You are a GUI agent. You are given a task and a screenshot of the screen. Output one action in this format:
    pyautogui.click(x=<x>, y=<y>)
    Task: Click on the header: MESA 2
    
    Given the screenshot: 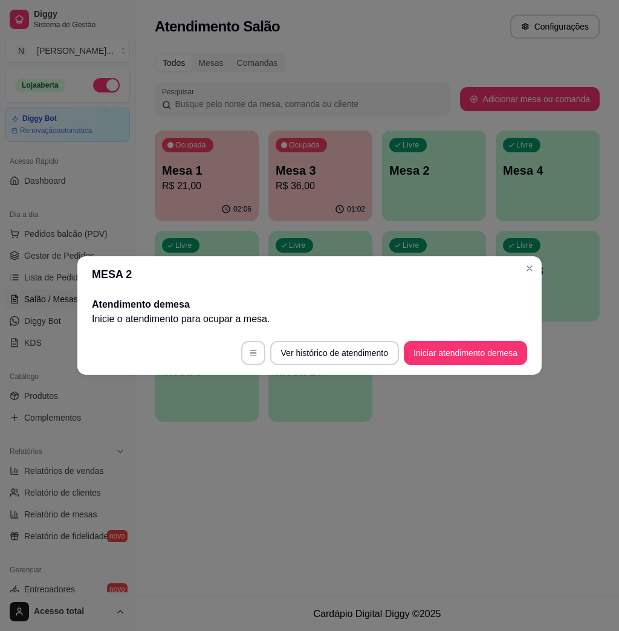 What is the action you would take?
    pyautogui.click(x=309, y=274)
    